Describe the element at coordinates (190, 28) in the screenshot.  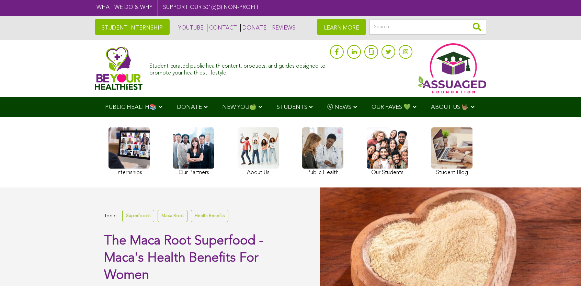
I see `a: YOUTUBE` at that location.